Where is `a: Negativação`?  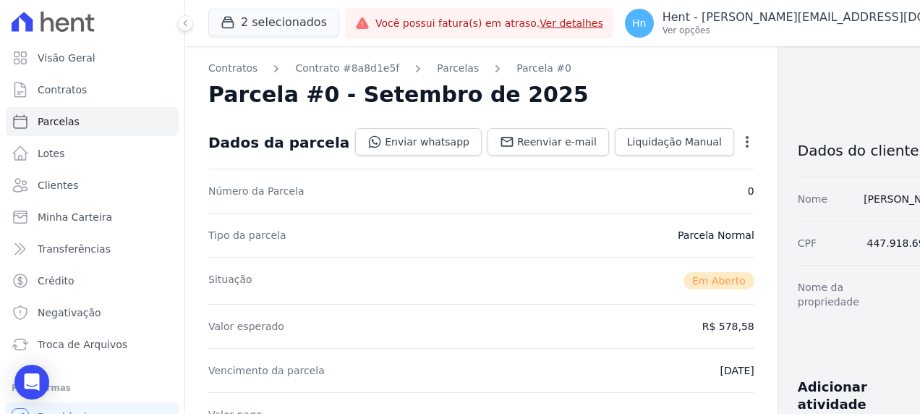
a: Negativação is located at coordinates (92, 313).